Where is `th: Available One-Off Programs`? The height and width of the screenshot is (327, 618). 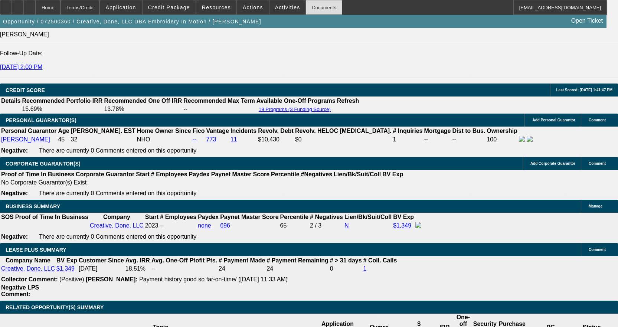
th: Available One-Off Programs is located at coordinates (296, 101).